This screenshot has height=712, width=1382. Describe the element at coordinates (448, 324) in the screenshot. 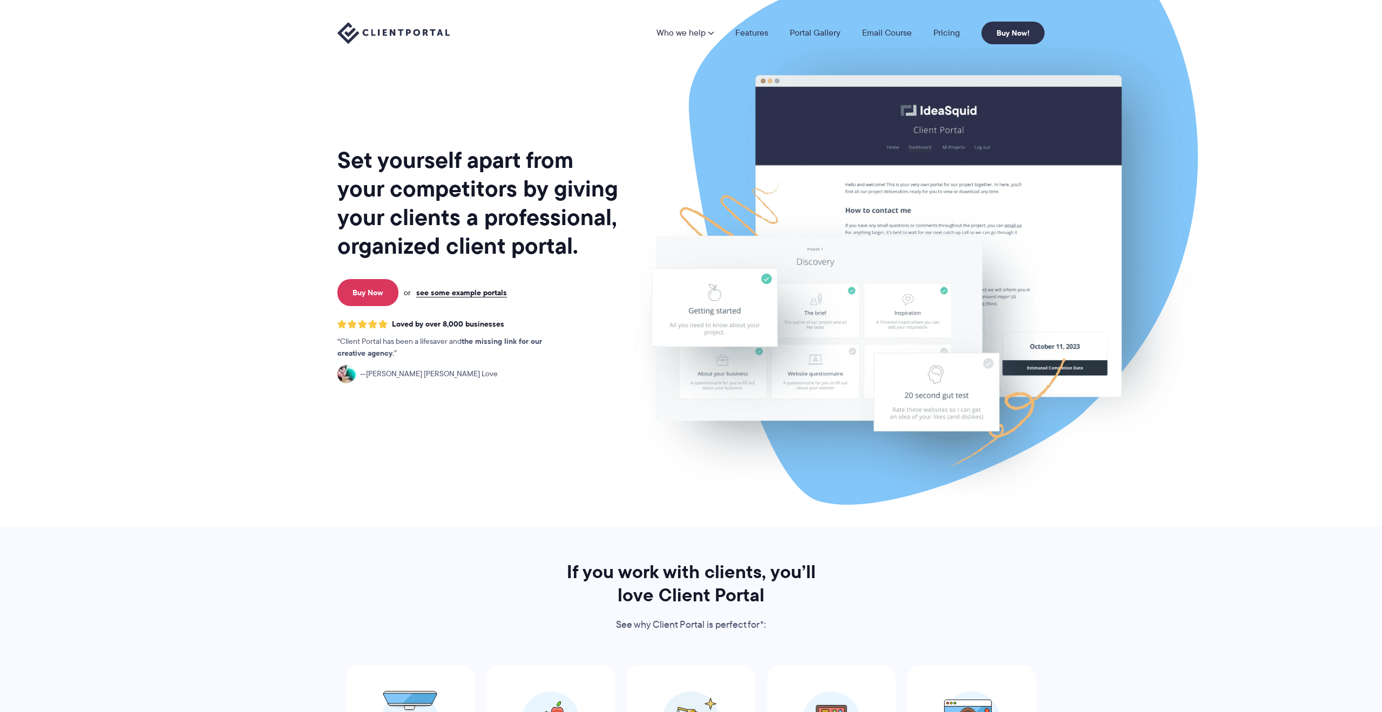

I see `span: Loved by over 8,000 businesses` at that location.